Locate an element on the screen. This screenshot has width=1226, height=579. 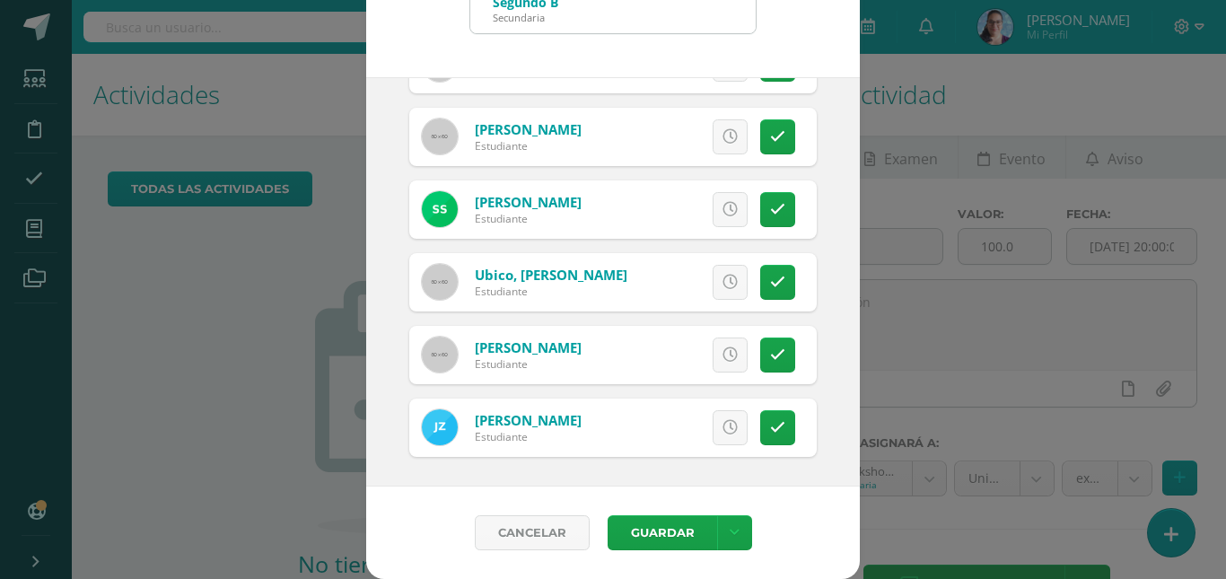
img: 782ce44c1575d347064832c126b51af6.png is located at coordinates (440, 209).